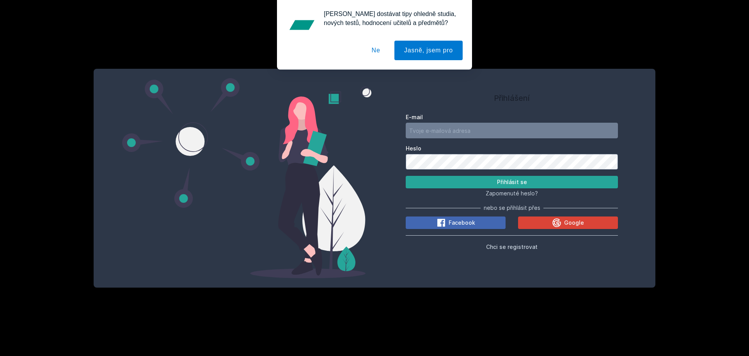 The image size is (749, 356). Describe the element at coordinates (568, 223) in the screenshot. I see `button: Google` at that location.